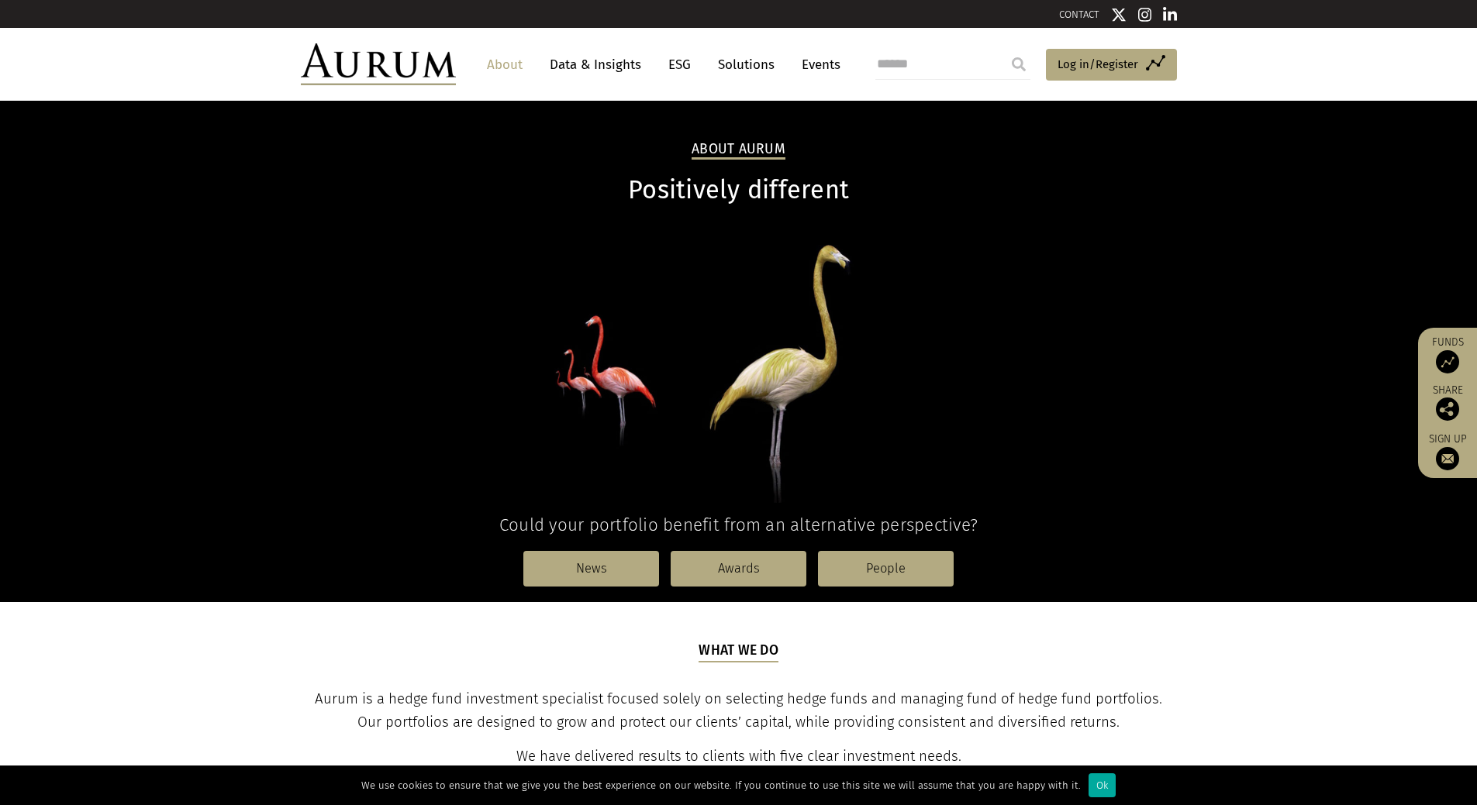  I want to click on h2: About Aurum, so click(738, 150).